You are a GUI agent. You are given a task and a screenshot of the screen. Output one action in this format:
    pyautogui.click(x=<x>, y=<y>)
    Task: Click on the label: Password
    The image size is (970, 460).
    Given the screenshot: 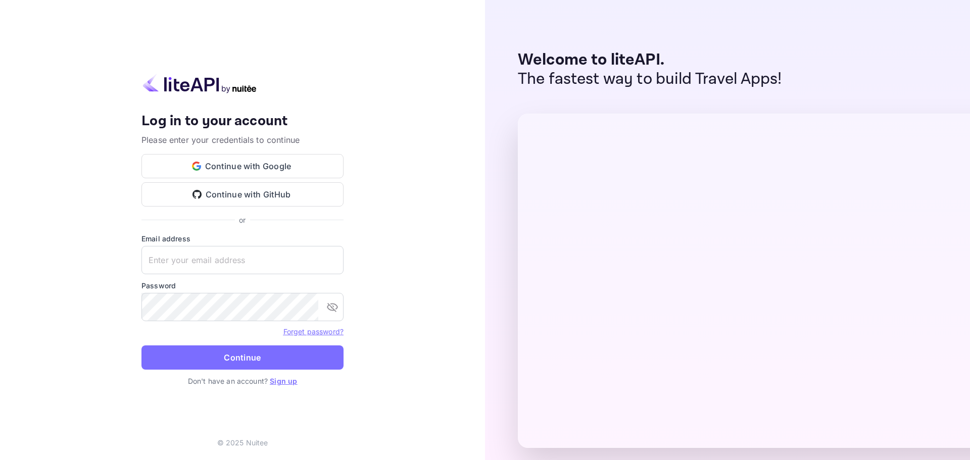 What is the action you would take?
    pyautogui.click(x=242, y=285)
    